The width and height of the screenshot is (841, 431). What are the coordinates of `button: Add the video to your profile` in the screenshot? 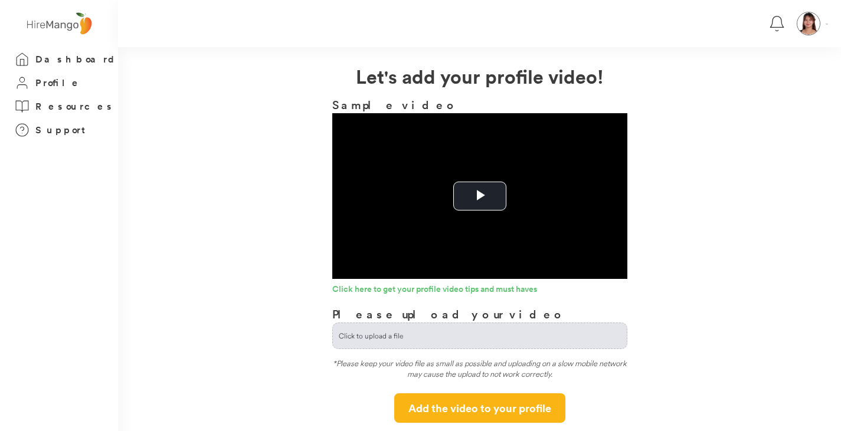 It's located at (480, 408).